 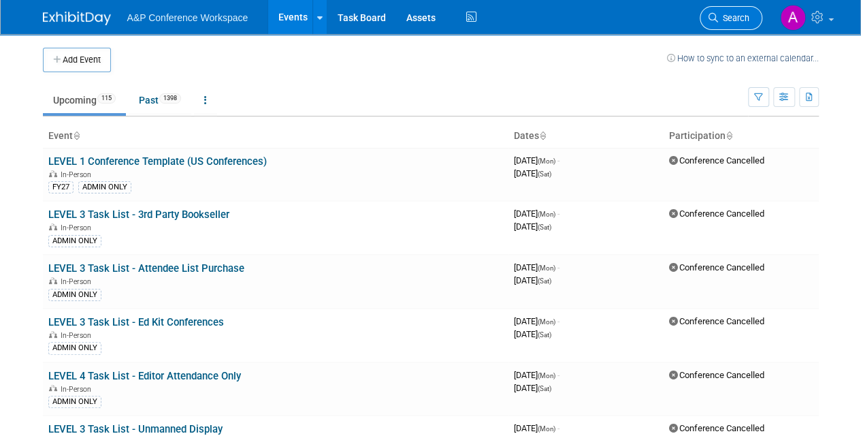 I want to click on th: Dates, so click(x=586, y=136).